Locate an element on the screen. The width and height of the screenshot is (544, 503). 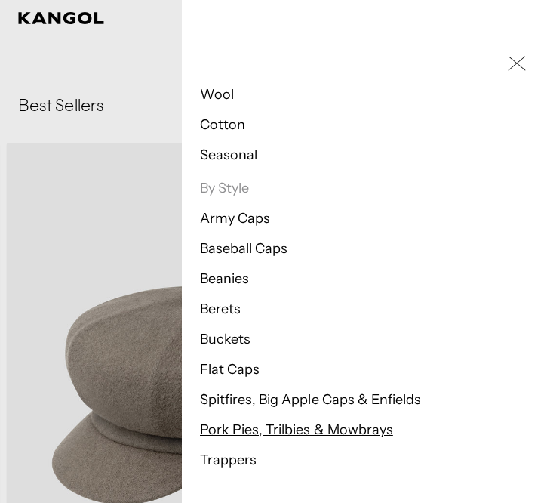
a: Seasonal is located at coordinates (229, 155).